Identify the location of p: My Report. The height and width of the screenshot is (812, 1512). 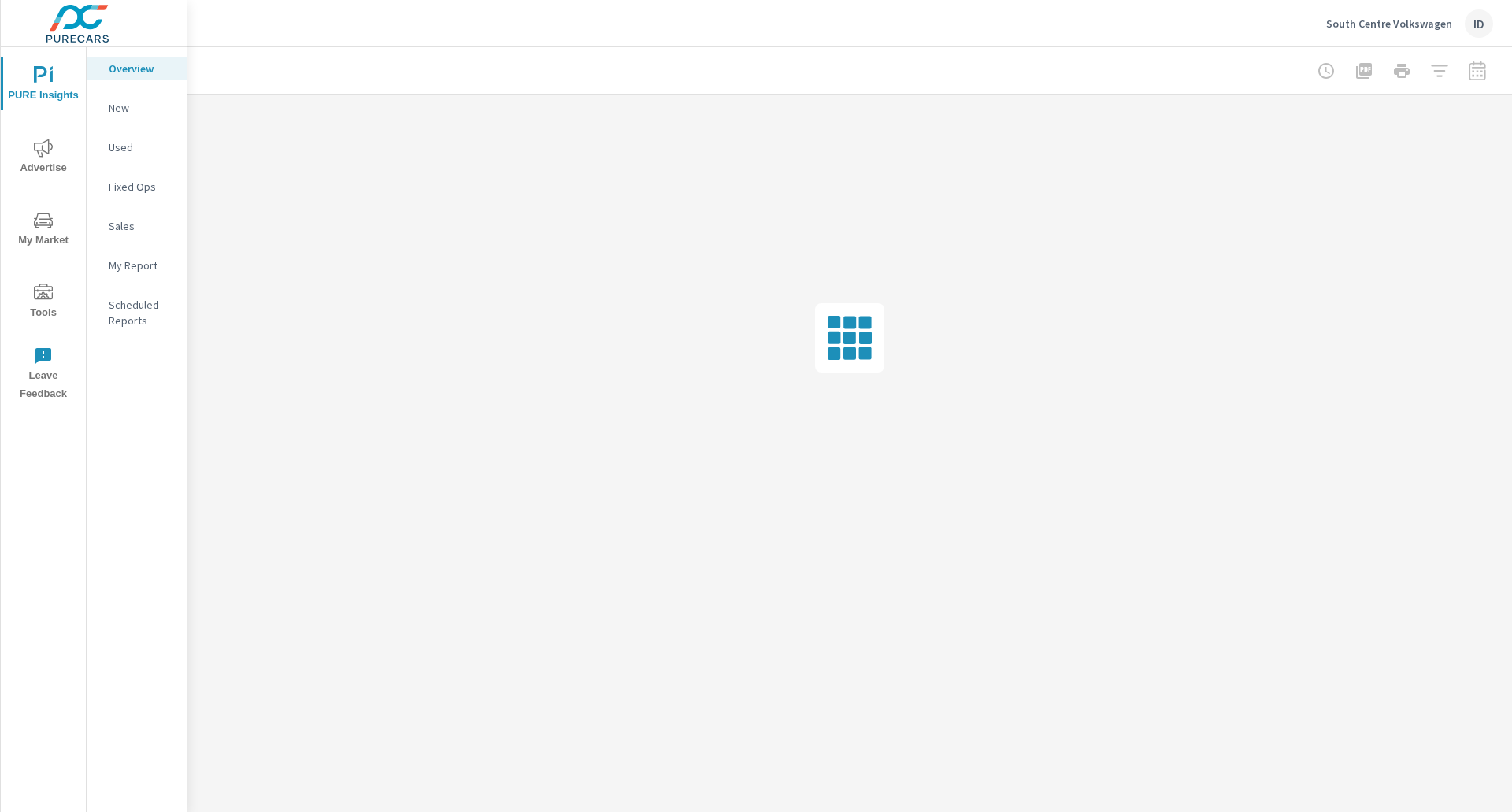
(141, 265).